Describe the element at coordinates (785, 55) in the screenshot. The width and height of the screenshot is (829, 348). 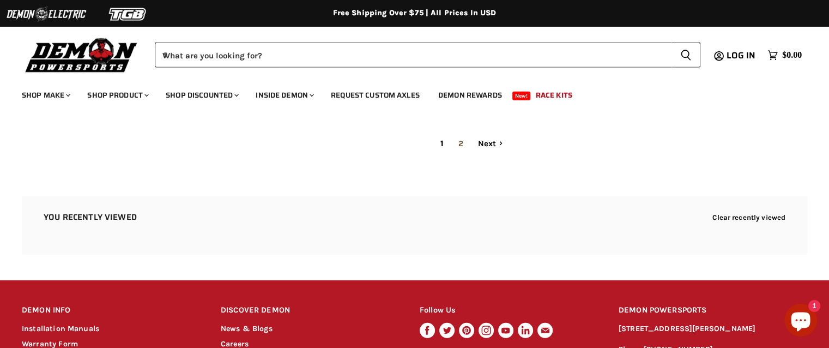
I see `a: $0.00` at that location.